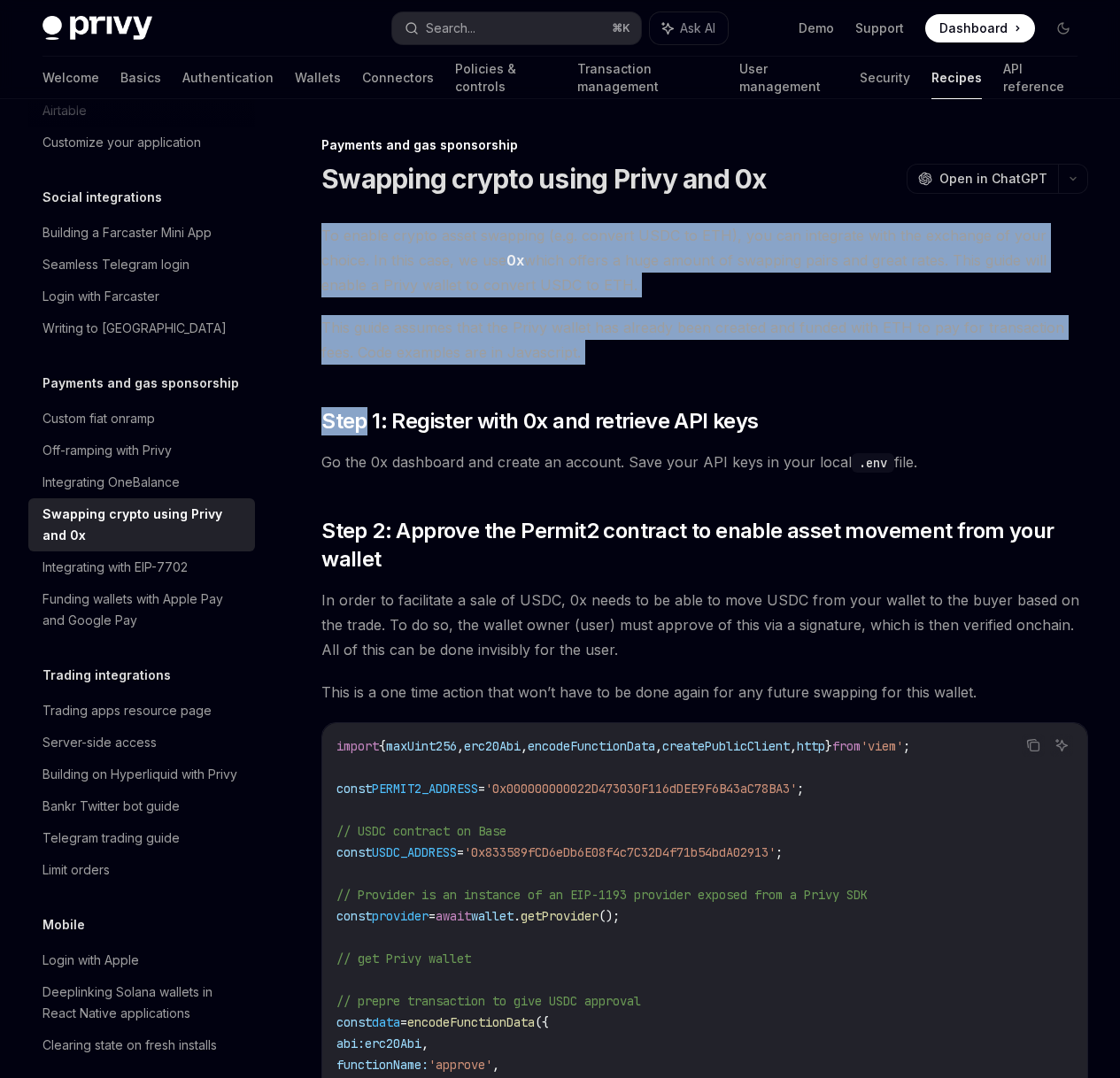 The image size is (1120, 1078). I want to click on h5: Payments and gas sponsorship, so click(141, 383).